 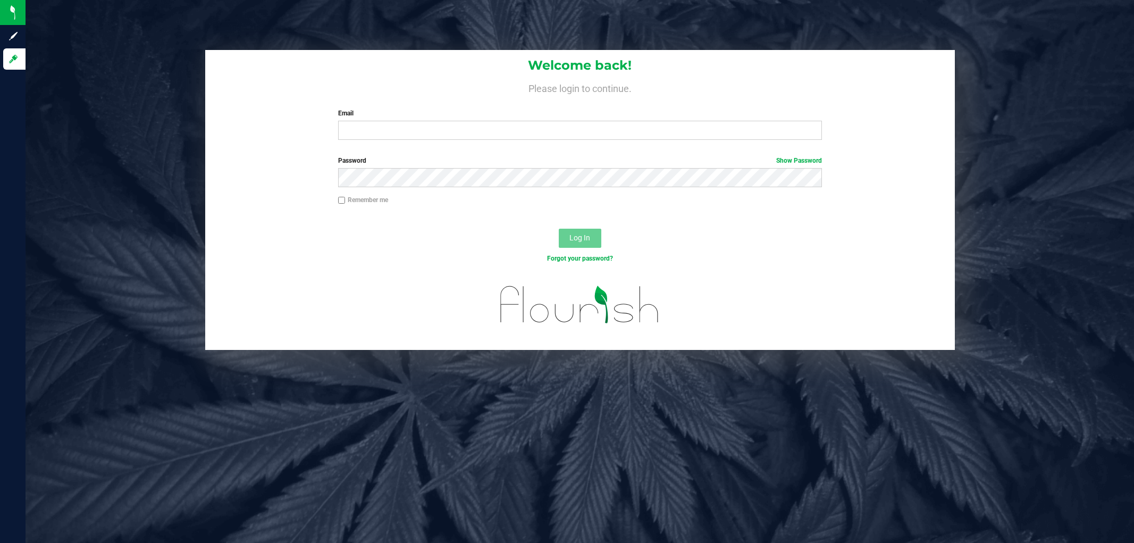 I want to click on button: Log In, so click(x=580, y=238).